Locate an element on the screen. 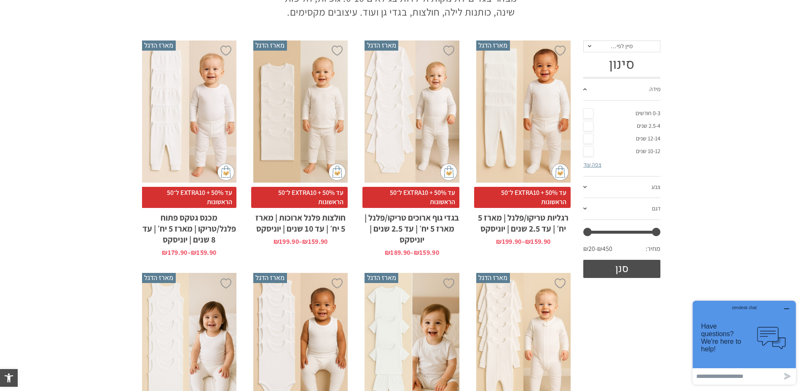 The image size is (802, 391). a: 2.5-4 שנים is located at coordinates (622, 126).